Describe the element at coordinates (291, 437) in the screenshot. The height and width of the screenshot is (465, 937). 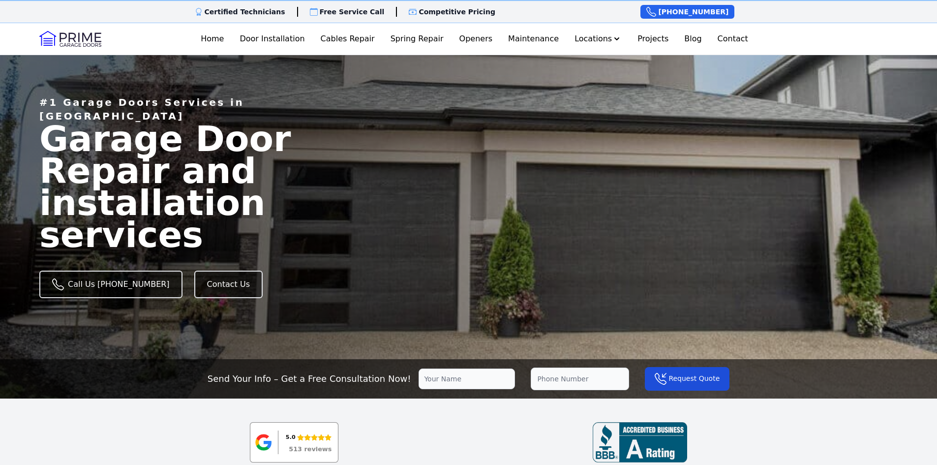
I see `div: 5.0` at that location.